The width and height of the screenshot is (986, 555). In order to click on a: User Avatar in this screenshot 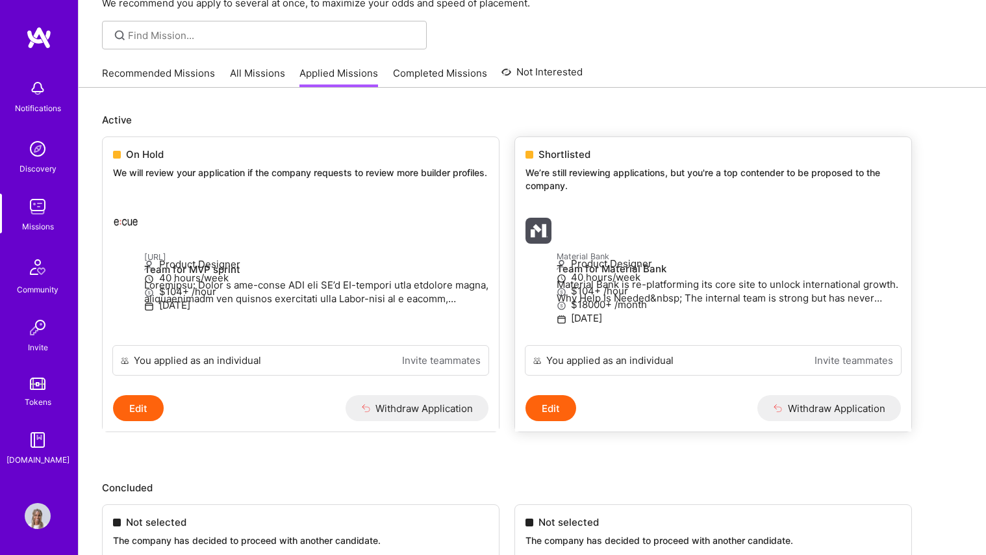, I will do `click(38, 516)`.